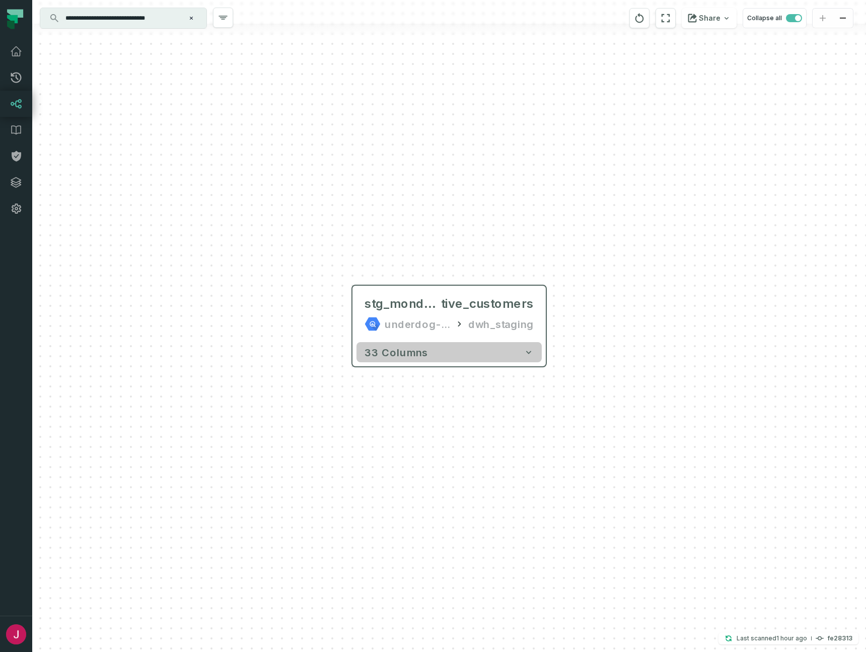  Describe the element at coordinates (191, 18) in the screenshot. I see `button: Clear search query` at that location.